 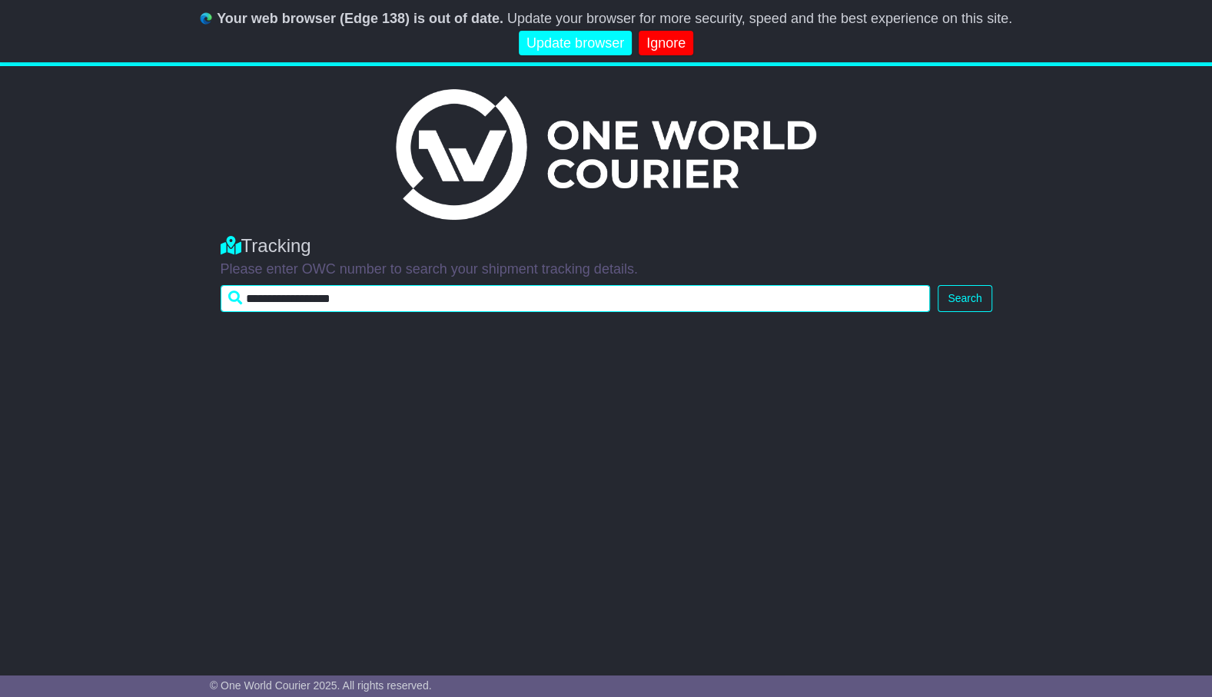 What do you see at coordinates (760, 18) in the screenshot?
I see `span: Update your browser for more security, speed and the best experience on this site.` at bounding box center [760, 18].